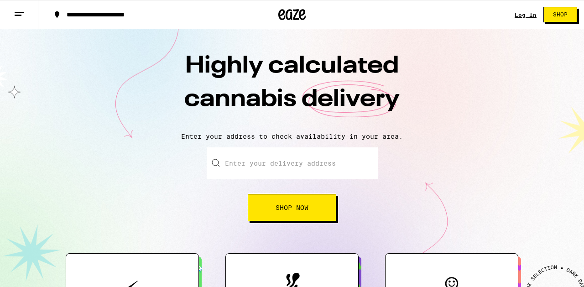 Image resolution: width=584 pixels, height=287 pixels. Describe the element at coordinates (292, 88) in the screenshot. I see `h1: Highly calculated cannabis delivery` at that location.